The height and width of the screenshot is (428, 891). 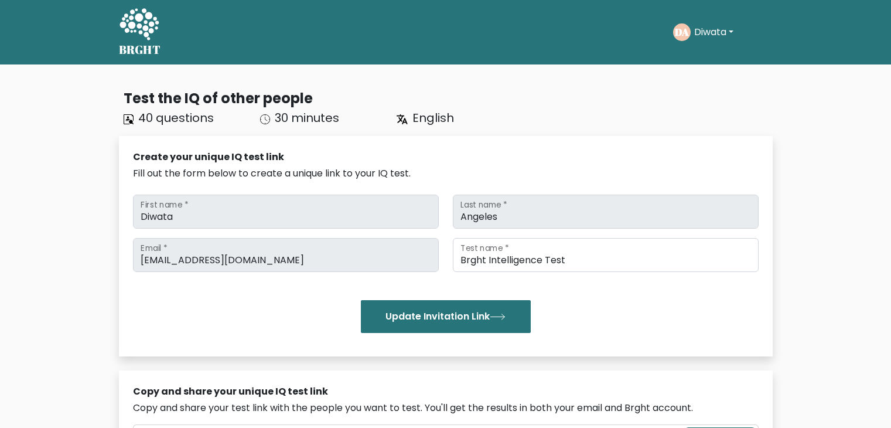 I want to click on a: BRGHT, so click(x=140, y=32).